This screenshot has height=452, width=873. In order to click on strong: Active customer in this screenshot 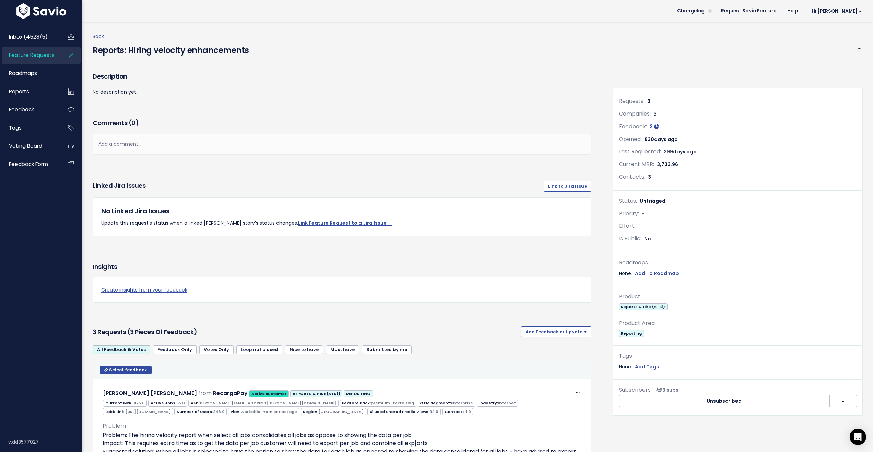, I will do `click(269, 394)`.